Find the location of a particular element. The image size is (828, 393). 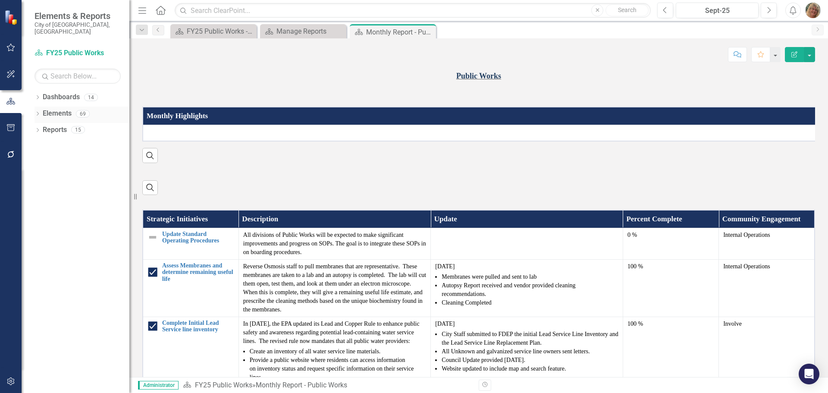

div: 14 is located at coordinates (91, 97).